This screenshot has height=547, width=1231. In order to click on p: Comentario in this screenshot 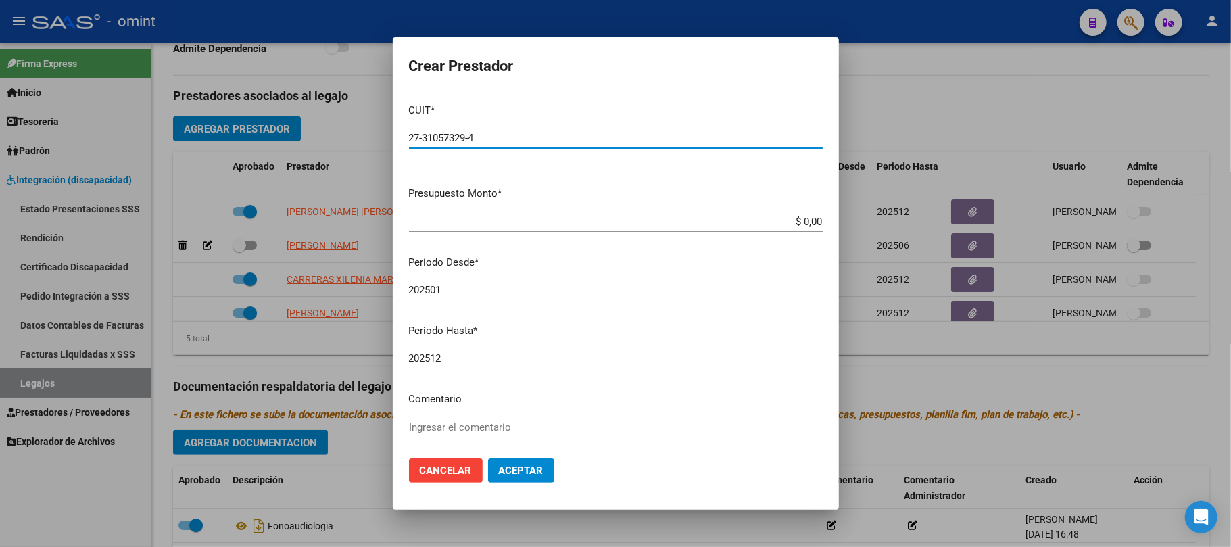, I will do `click(616, 399)`.